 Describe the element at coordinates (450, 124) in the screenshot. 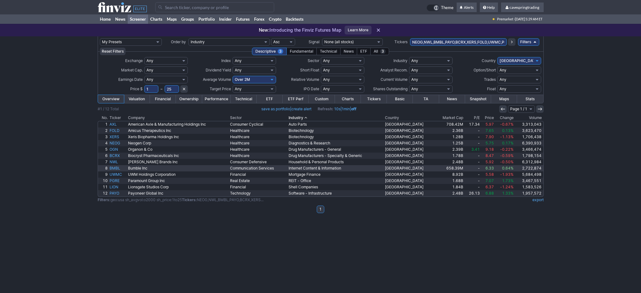

I see `a: 708.42M` at that location.